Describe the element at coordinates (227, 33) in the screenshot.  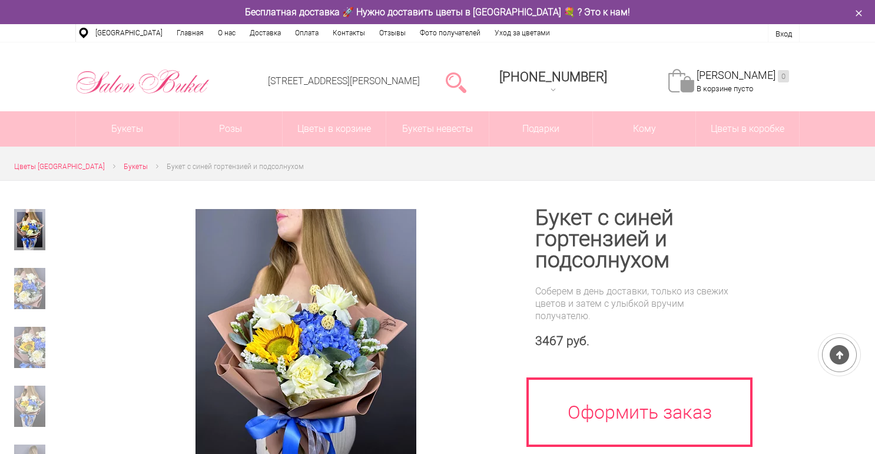
I see `a: О нас` at that location.